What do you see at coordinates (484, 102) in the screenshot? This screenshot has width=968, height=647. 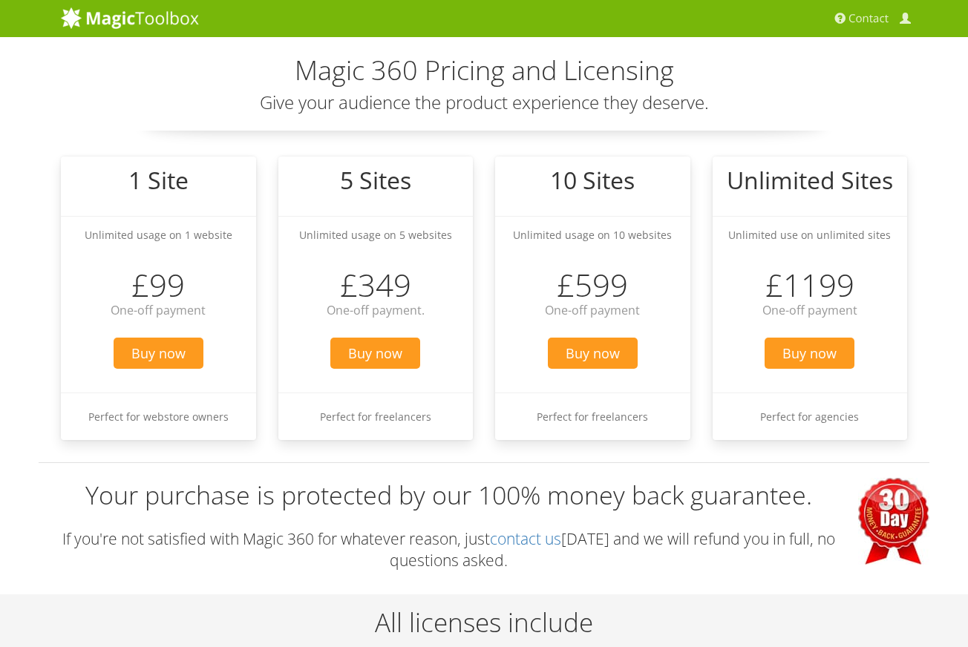 I see `h3: Give your audience the product experience they deserve.` at bounding box center [484, 102].